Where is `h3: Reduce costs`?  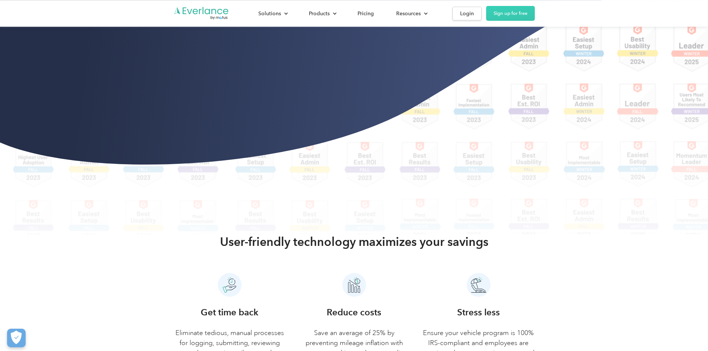
h3: Reduce costs is located at coordinates (354, 313).